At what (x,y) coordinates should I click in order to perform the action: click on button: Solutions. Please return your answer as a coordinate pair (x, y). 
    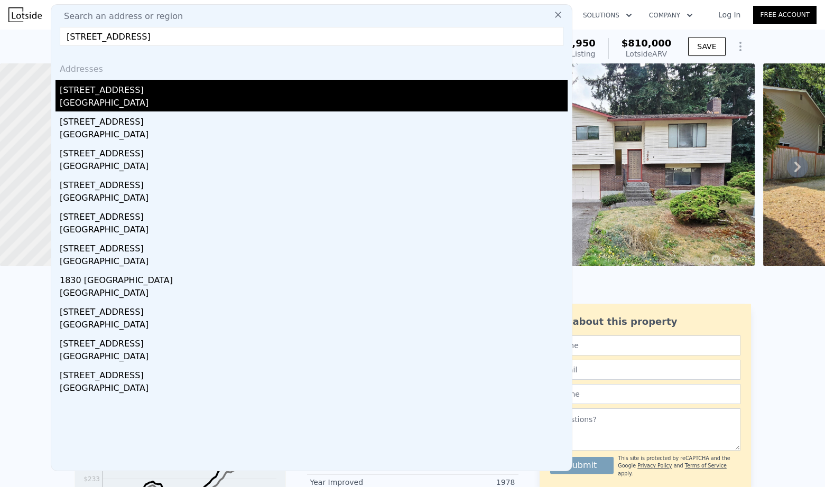
    Looking at the image, I should click on (607, 15).